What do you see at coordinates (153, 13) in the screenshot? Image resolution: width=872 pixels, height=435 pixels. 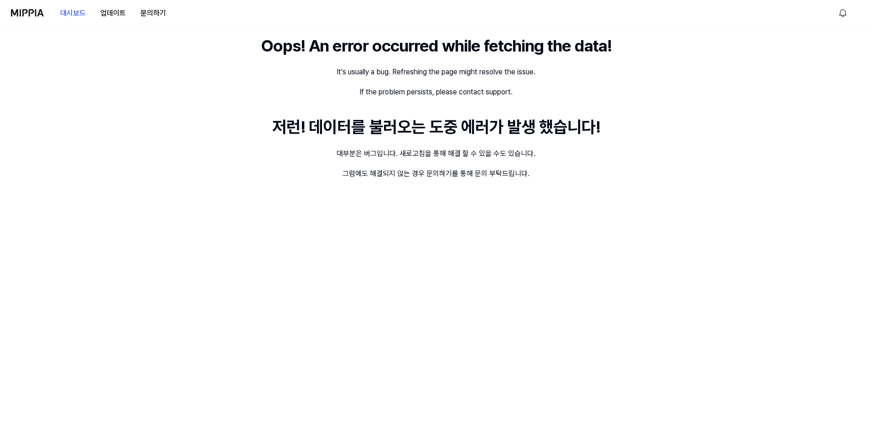 I see `button: 문의하기` at bounding box center [153, 13].